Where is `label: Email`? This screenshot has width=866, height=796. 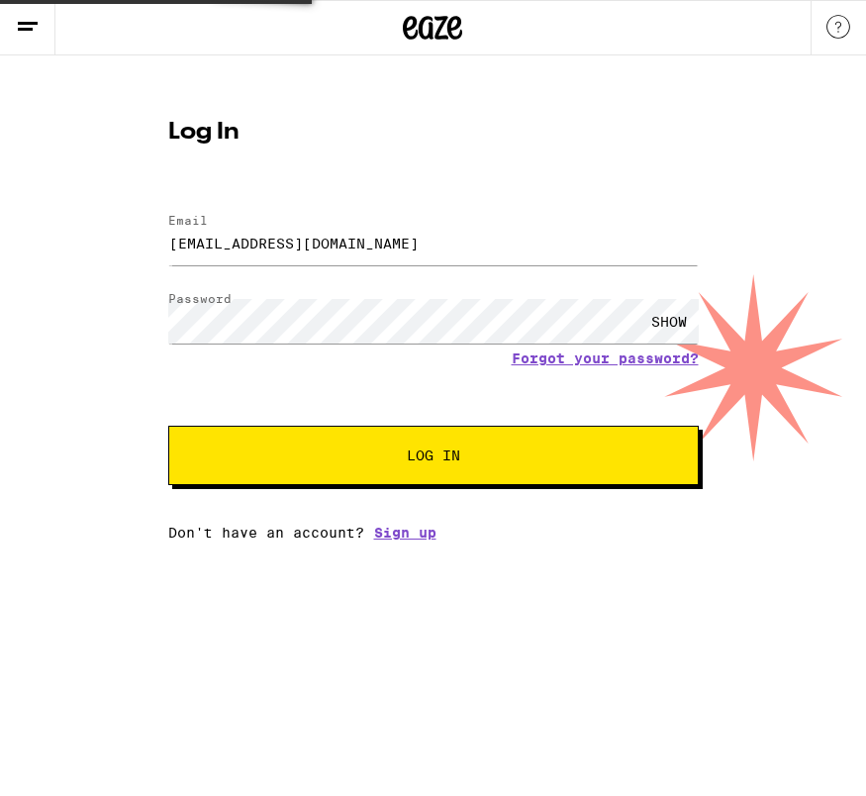 label: Email is located at coordinates (188, 220).